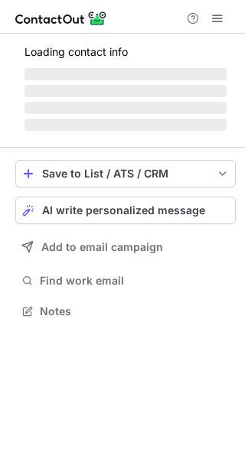  I want to click on button: save-profile-one-click, so click(125, 174).